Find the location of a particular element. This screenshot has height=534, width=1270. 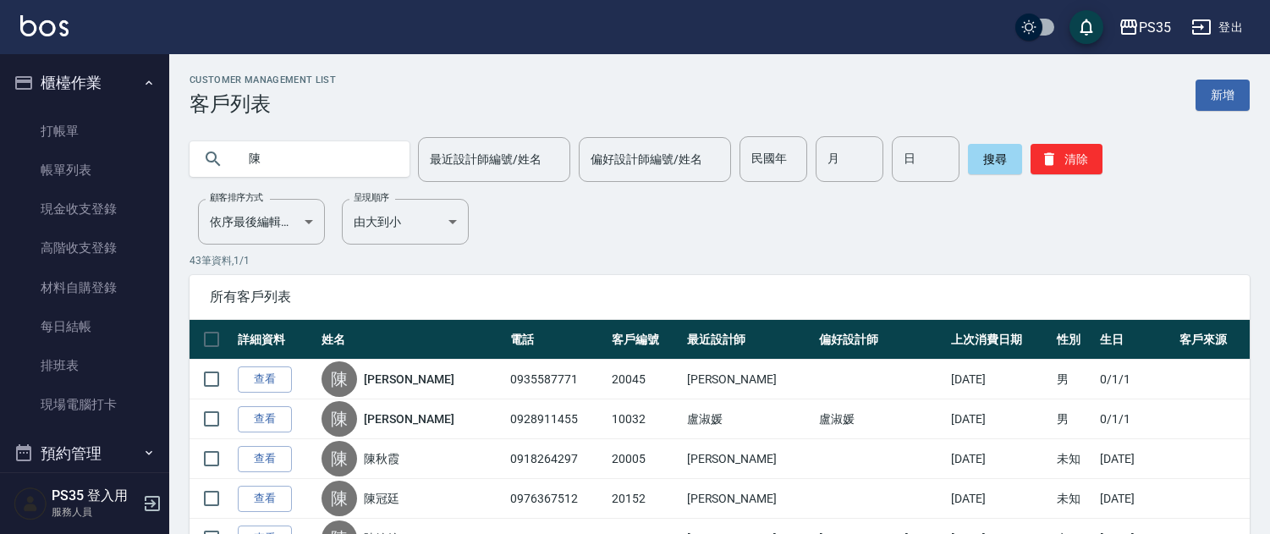

div: 依序最後編輯時間 is located at coordinates (261, 222).